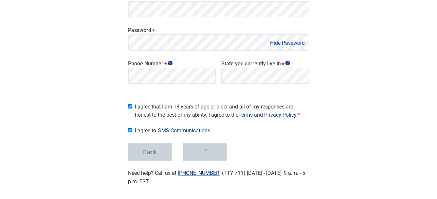 This screenshot has height=199, width=437. I want to click on a: Read our Terms of Service, so click(245, 115).